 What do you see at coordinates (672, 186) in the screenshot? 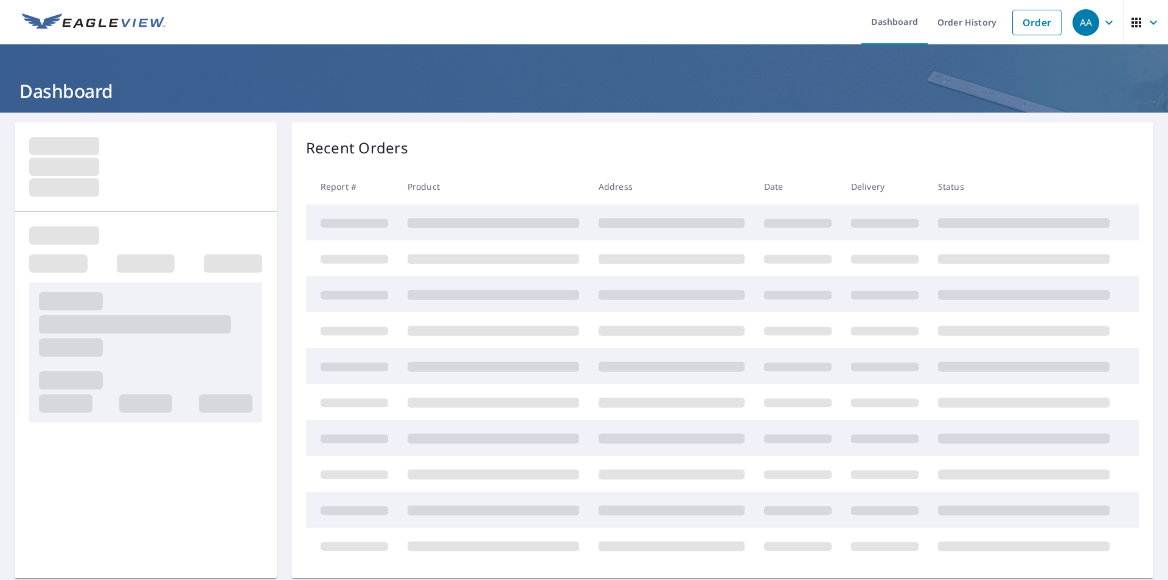
I see `th: Address` at bounding box center [672, 186].